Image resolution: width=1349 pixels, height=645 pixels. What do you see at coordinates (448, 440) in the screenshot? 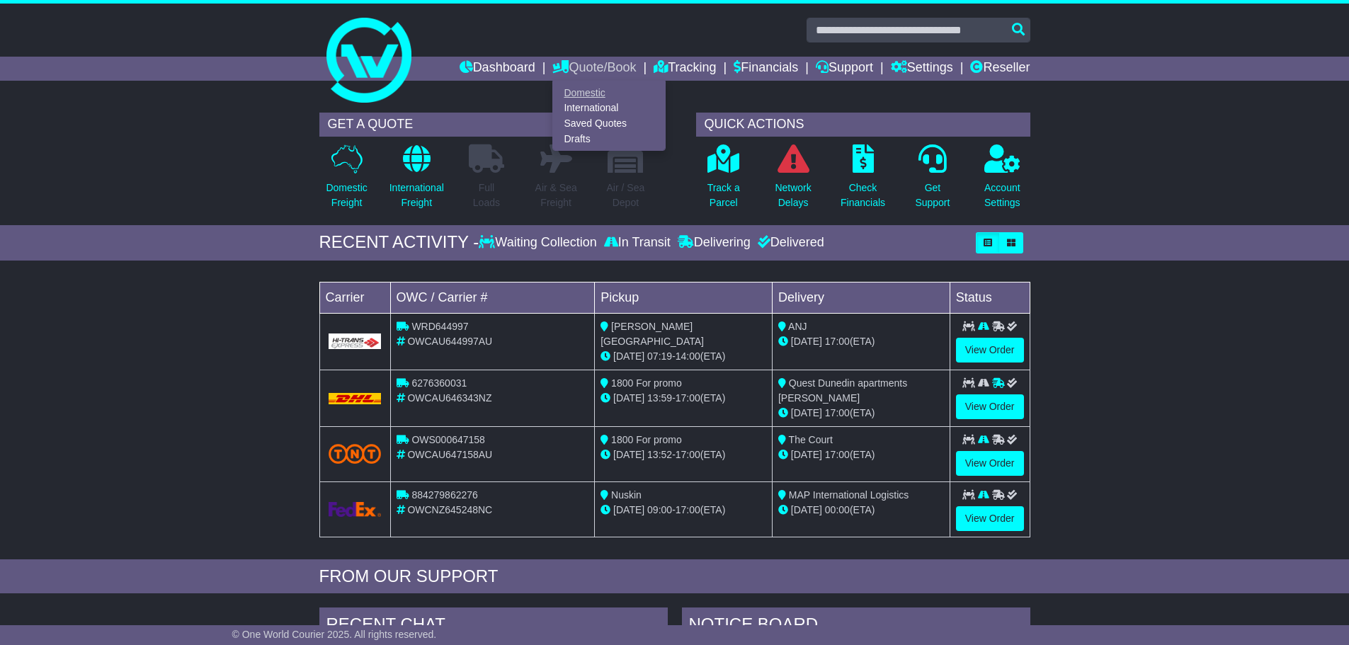
I see `span: OWS000647158` at bounding box center [448, 440].